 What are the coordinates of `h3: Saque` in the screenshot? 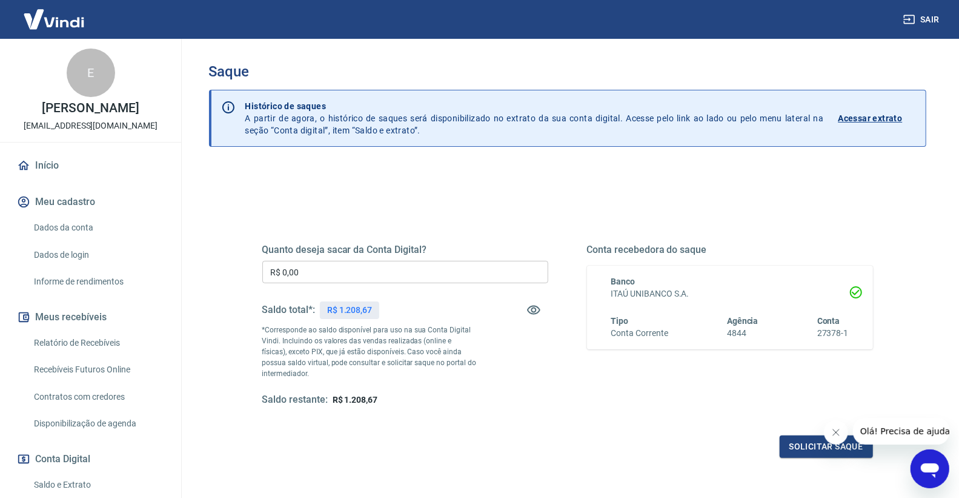 It's located at (568, 72).